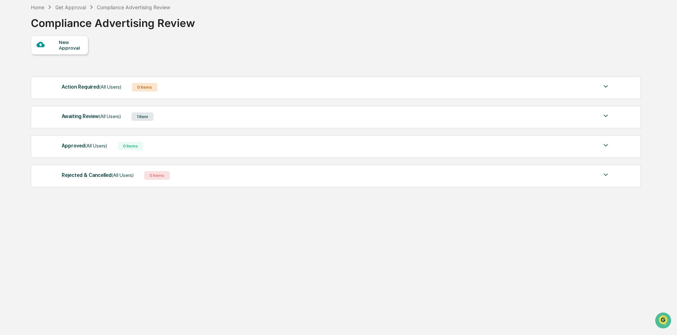  What do you see at coordinates (9, 9) in the screenshot?
I see `button: Open customer support` at bounding box center [9, 9].